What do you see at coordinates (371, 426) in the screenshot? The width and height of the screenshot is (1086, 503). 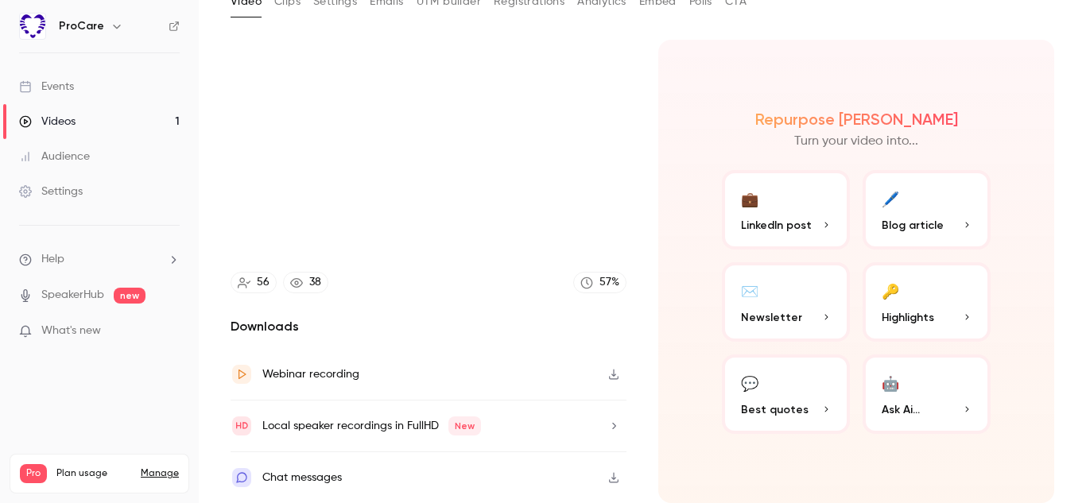 I see `div: Local speaker recordings in FullHD` at bounding box center [371, 426].